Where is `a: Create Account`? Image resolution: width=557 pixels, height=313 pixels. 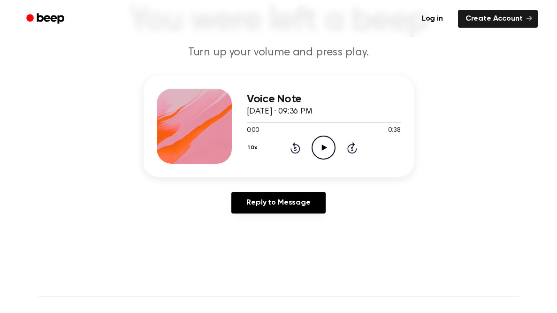 a: Create Account is located at coordinates (498, 19).